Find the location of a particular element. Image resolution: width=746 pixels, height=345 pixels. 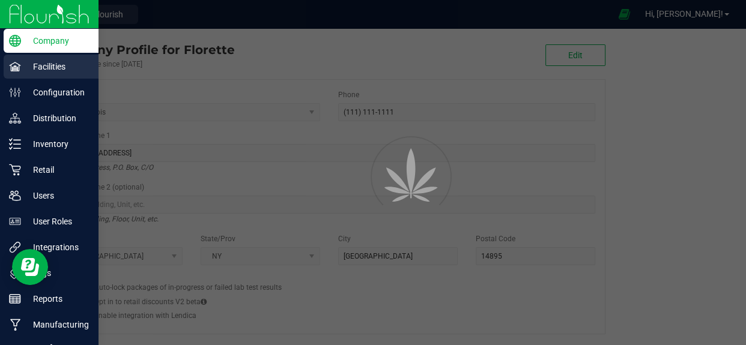

p: Facilities is located at coordinates (57, 67).